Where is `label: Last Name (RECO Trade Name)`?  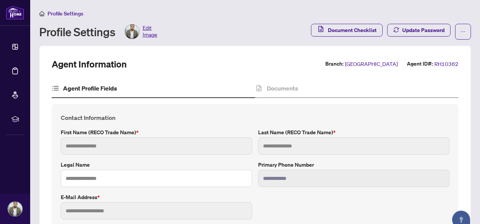 label: Last Name (RECO Trade Name) is located at coordinates (354, 132).